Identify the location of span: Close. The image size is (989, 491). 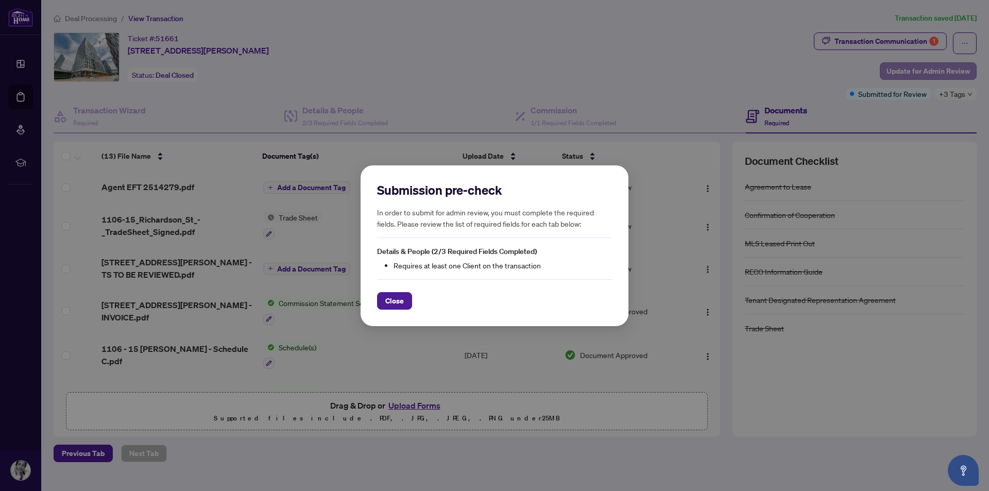
(395, 300).